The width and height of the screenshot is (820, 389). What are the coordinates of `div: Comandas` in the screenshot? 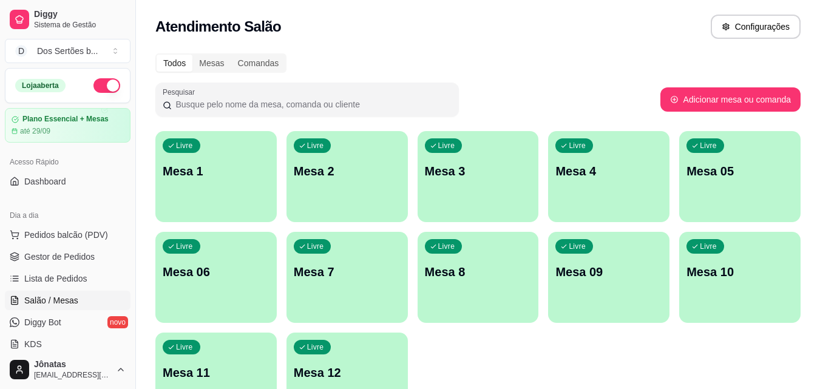 It's located at (258, 63).